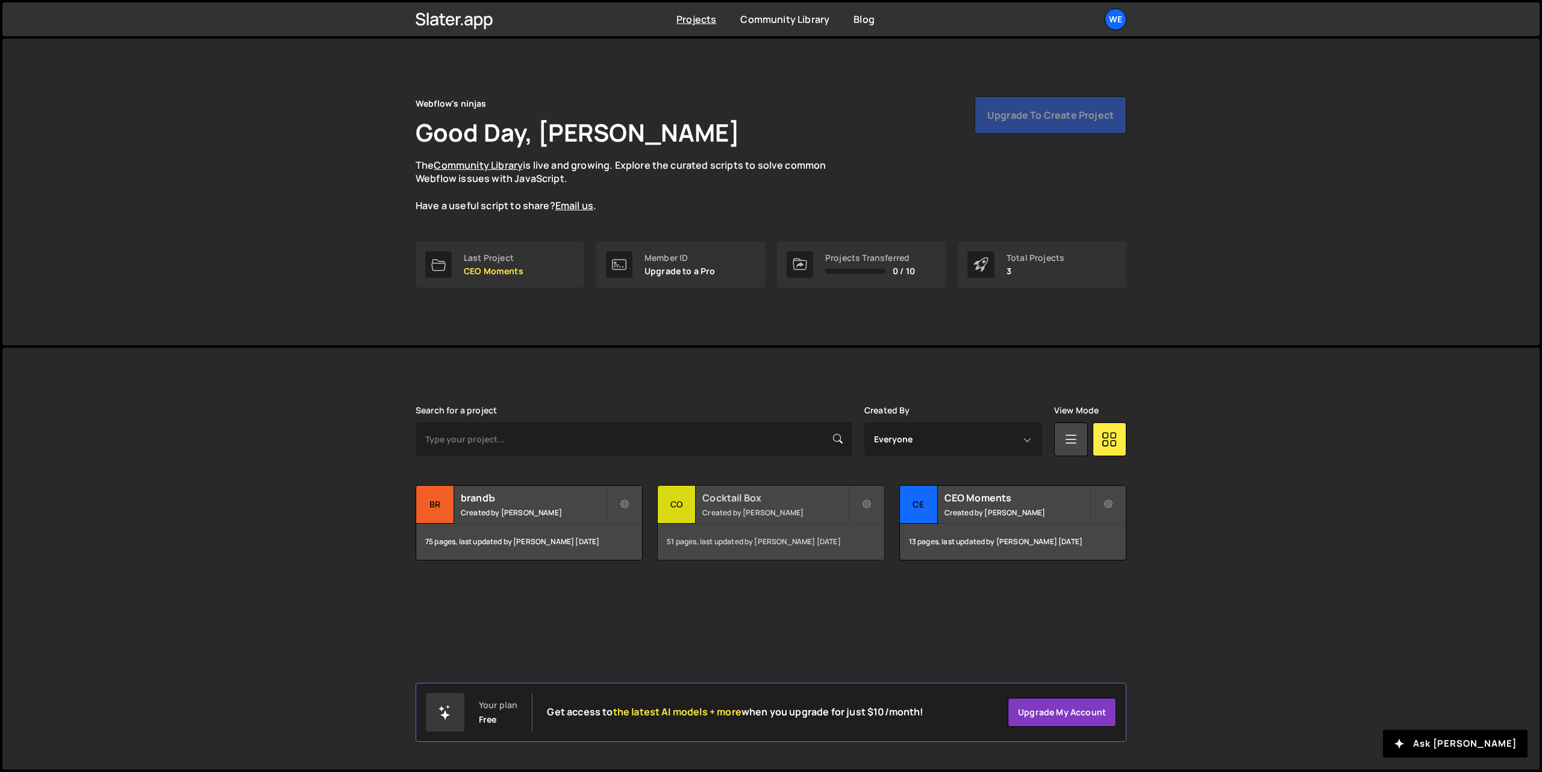 This screenshot has width=1542, height=772. Describe the element at coordinates (676, 504) in the screenshot. I see `div: Co` at that location.